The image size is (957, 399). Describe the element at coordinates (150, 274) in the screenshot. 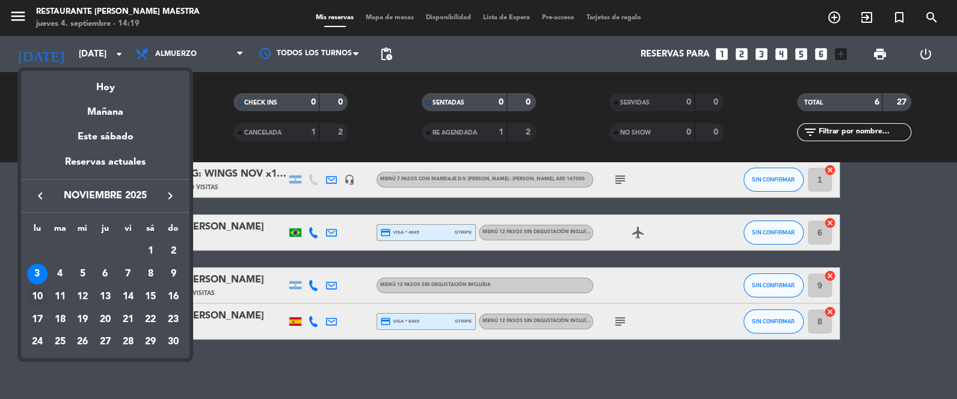

I see `div: 8` at that location.